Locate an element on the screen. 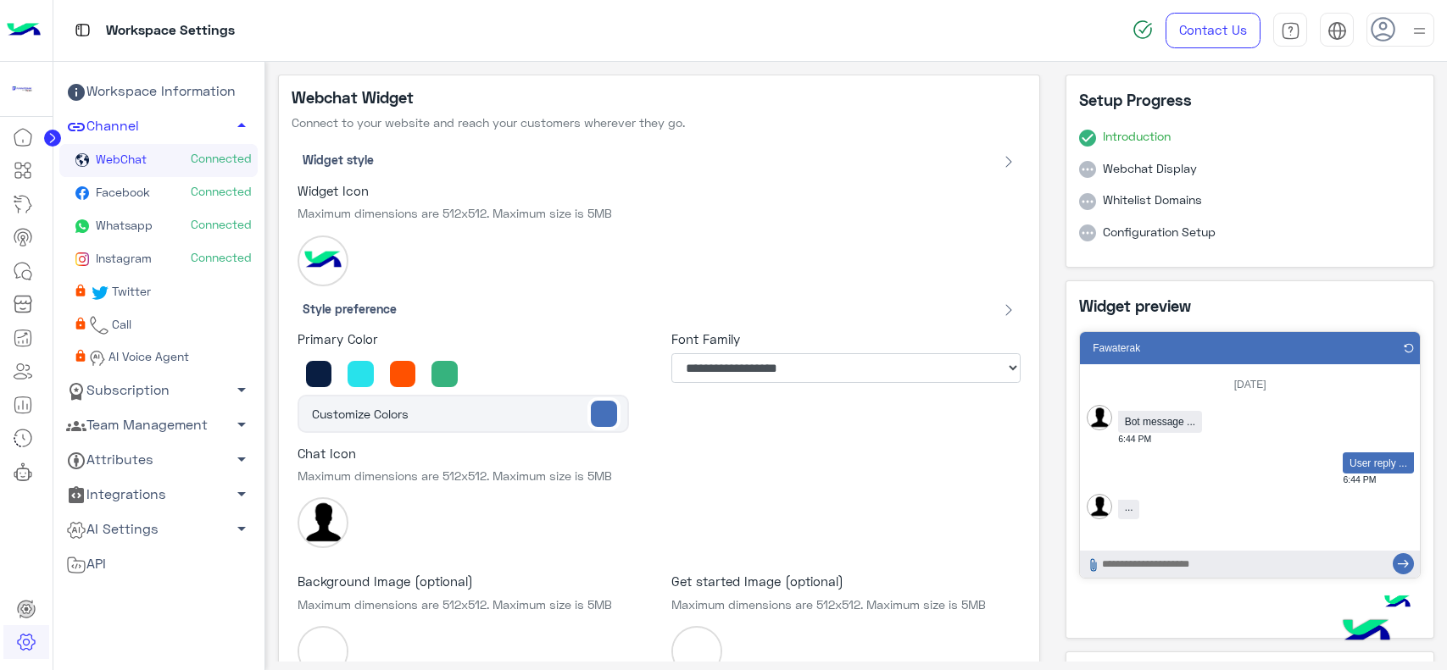  a: FacebookConnected is located at coordinates (158, 193).